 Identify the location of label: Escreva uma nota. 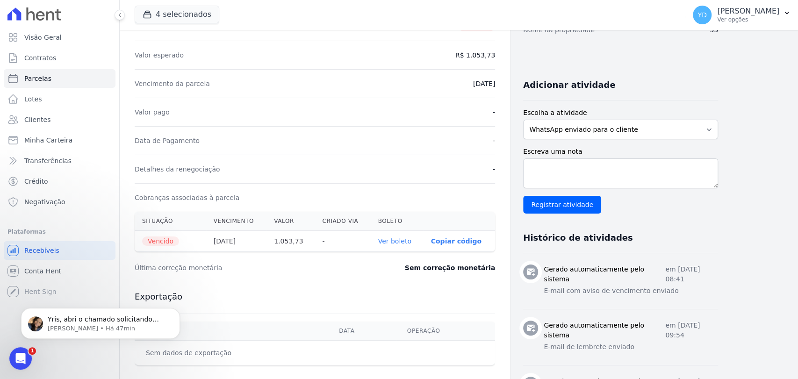
(621, 152).